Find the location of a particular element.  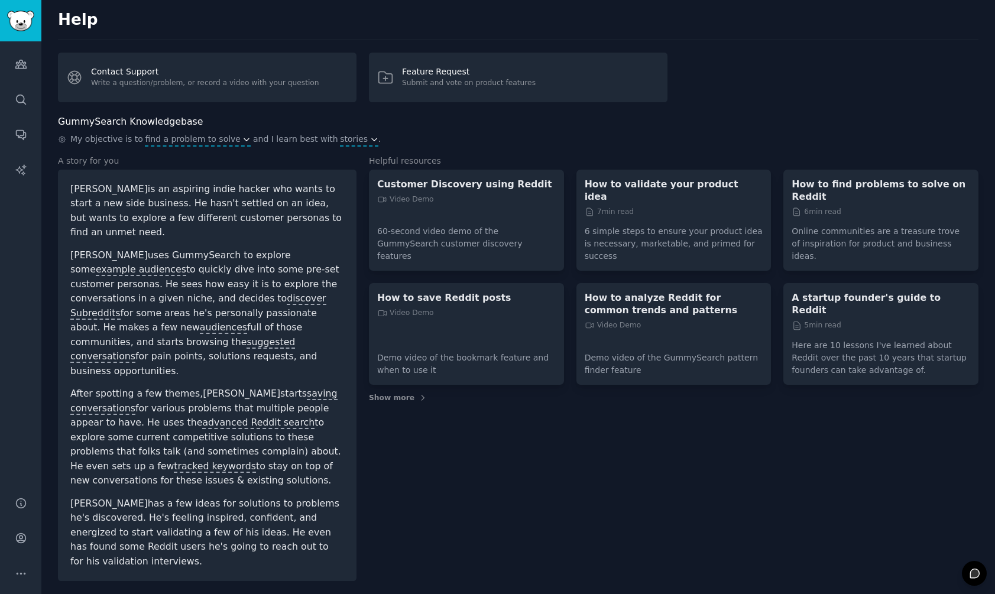

span: advanced Reddit search is located at coordinates (258, 423).